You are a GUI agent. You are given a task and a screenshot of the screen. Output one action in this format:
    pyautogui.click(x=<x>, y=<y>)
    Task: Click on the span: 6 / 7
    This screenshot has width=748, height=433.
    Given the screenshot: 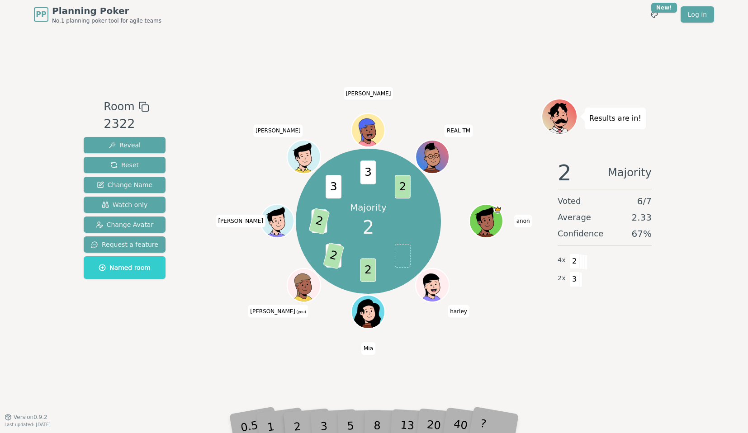 What is the action you would take?
    pyautogui.click(x=645, y=201)
    